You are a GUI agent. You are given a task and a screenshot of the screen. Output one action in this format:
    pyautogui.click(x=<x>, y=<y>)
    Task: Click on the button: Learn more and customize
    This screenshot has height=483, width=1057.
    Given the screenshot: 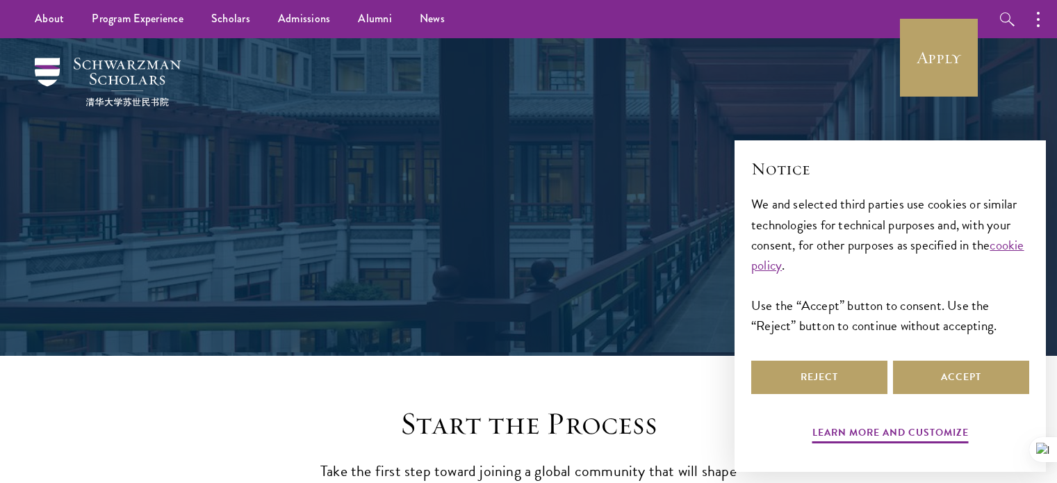 What is the action you would take?
    pyautogui.click(x=890, y=434)
    